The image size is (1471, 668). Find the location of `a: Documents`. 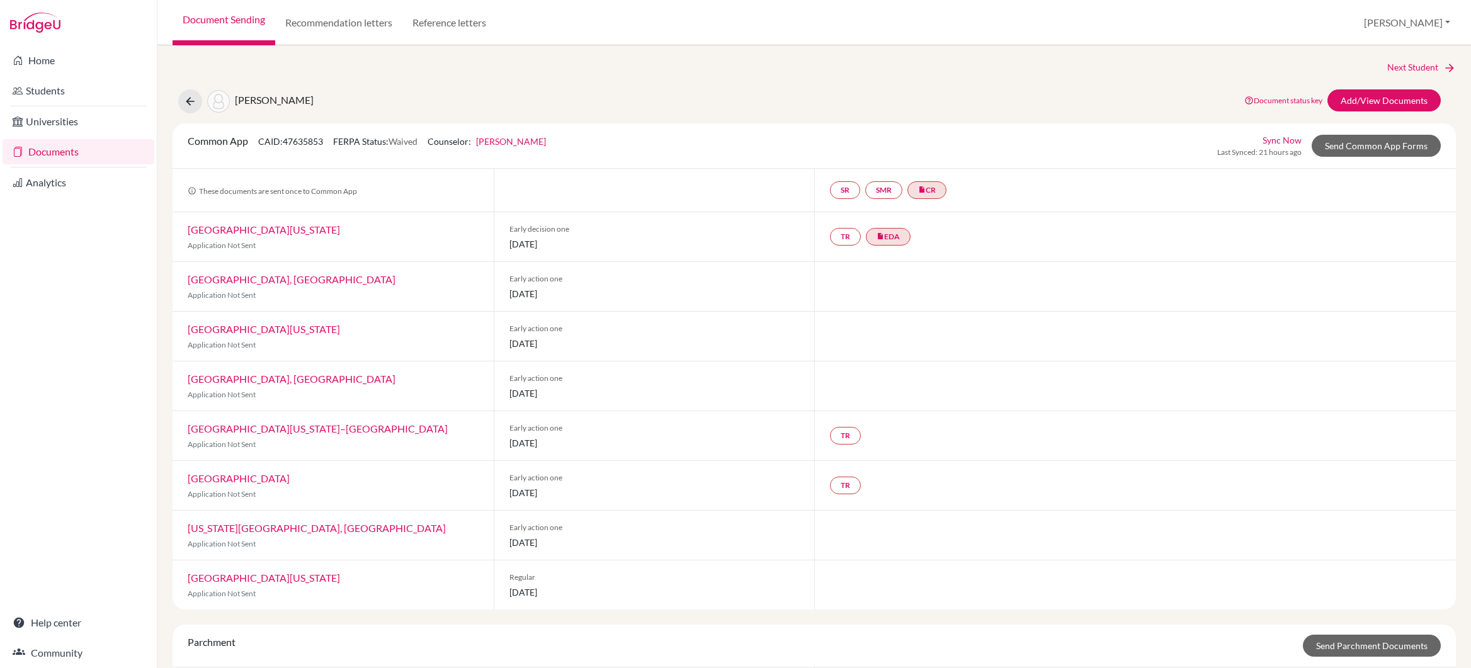

a: Documents is located at coordinates (78, 152).